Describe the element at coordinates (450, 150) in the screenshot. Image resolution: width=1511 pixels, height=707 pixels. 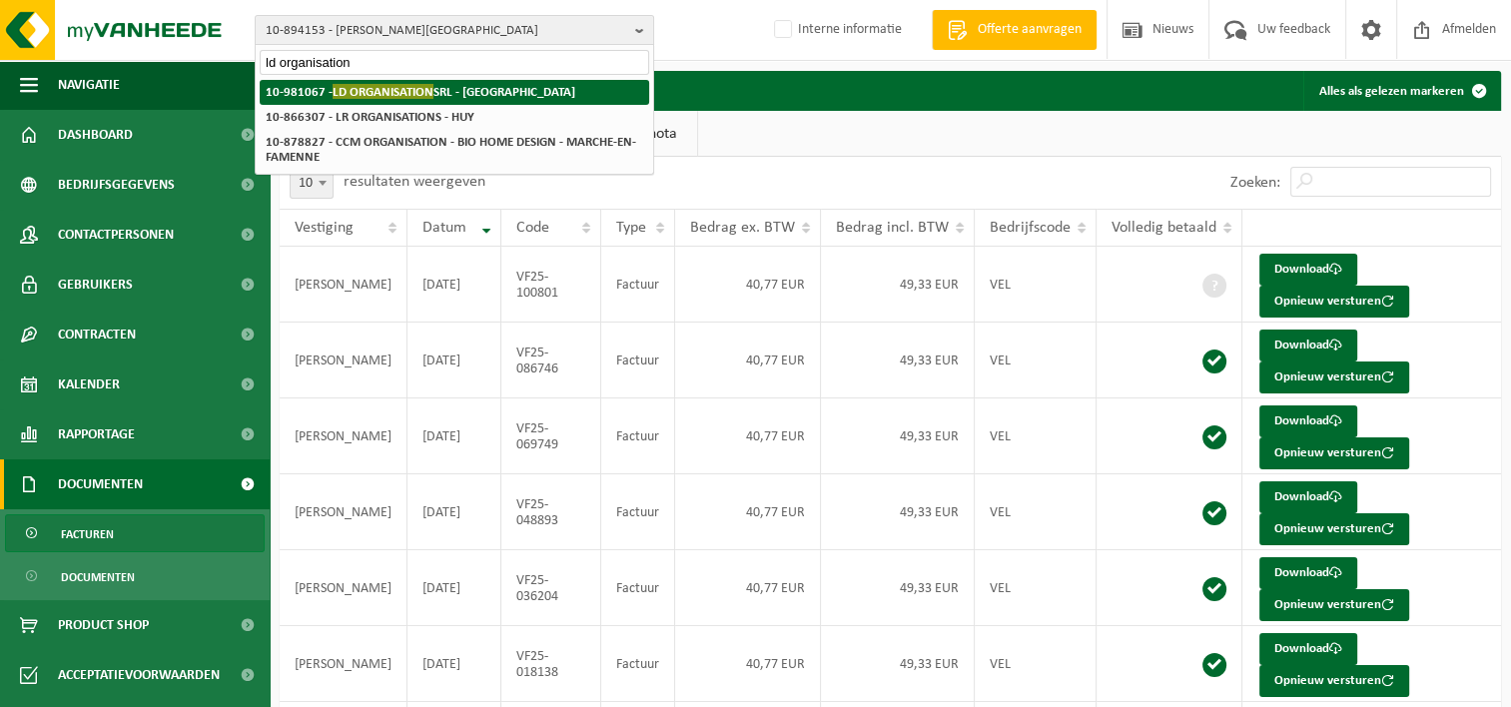
I see `strong: 10-878827 - CCM ORGANISATION - BIO HOME DESIGN - MARCHE-EN-FAMENNE` at that location.